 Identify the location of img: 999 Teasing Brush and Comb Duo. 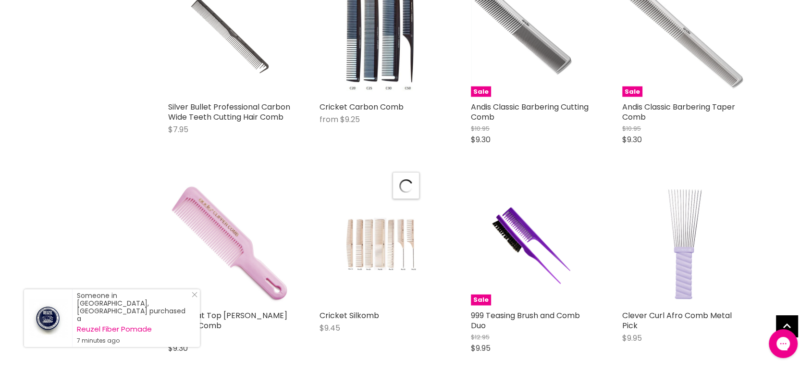
(532, 244).